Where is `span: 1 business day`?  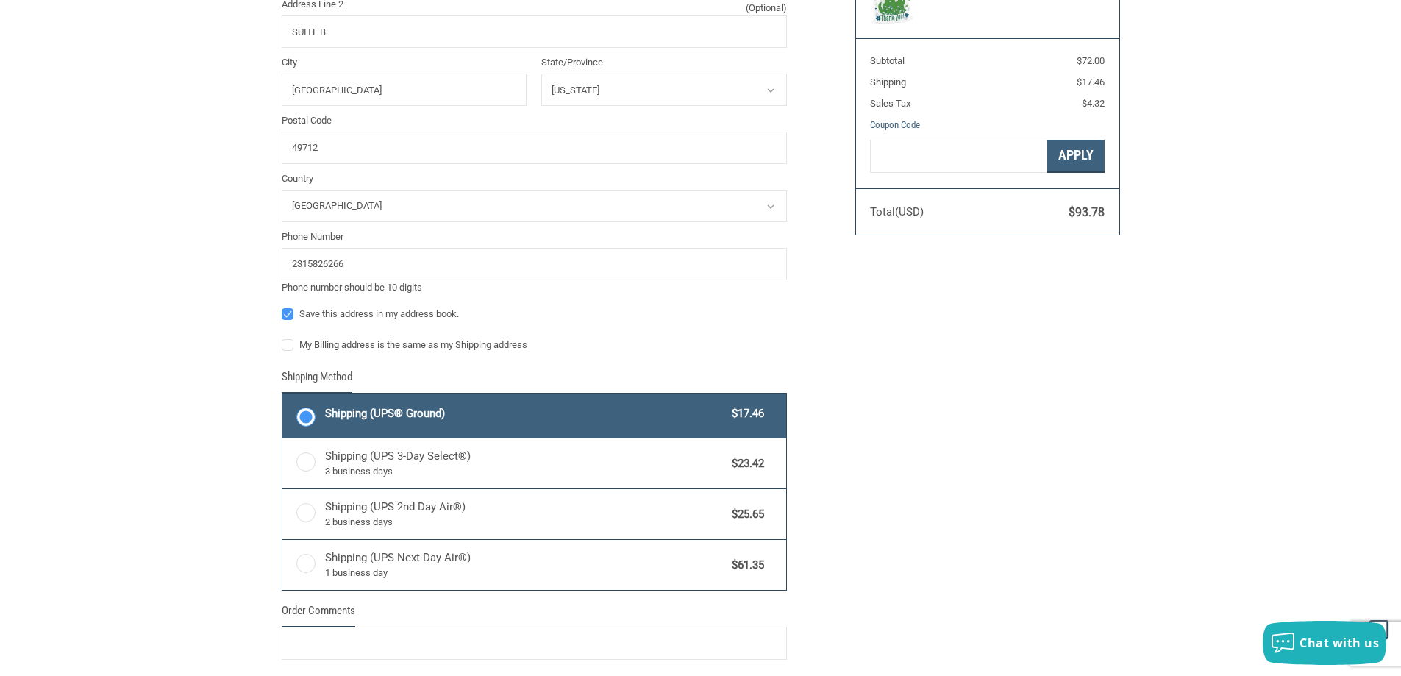
span: 1 business day is located at coordinates (525, 573).